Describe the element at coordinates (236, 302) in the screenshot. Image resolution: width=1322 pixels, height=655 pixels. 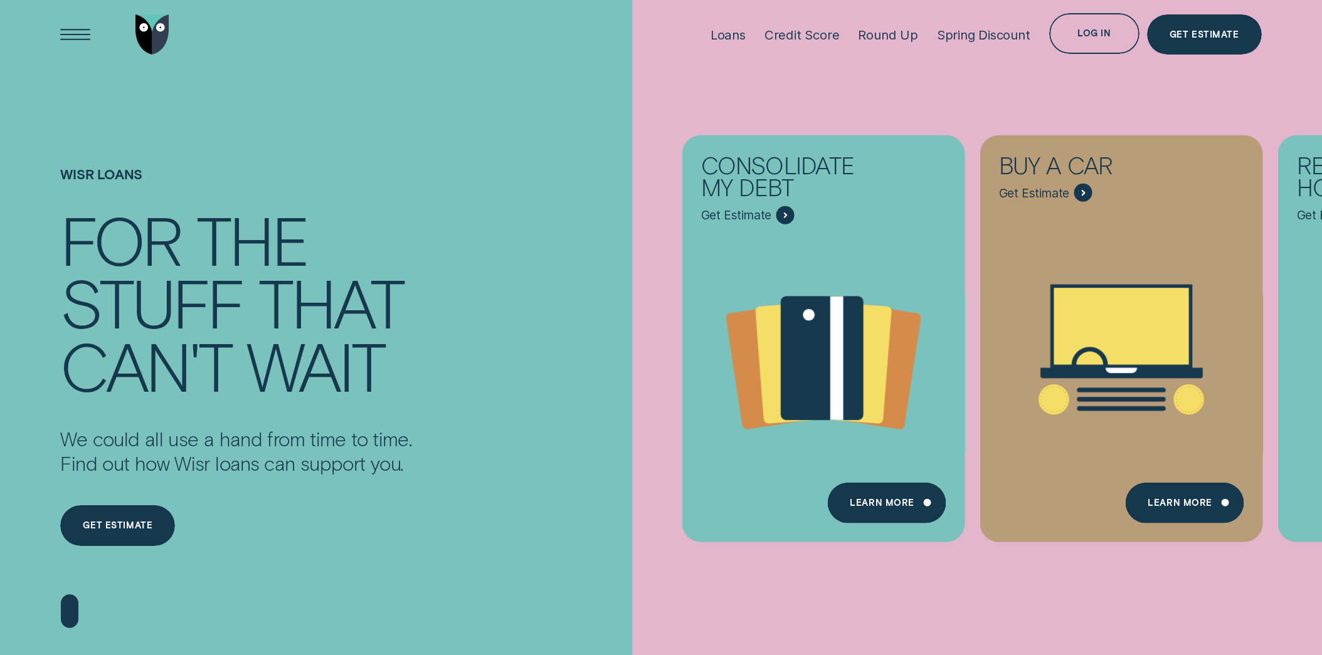
I see `h4: For the stuff that can't wait` at that location.